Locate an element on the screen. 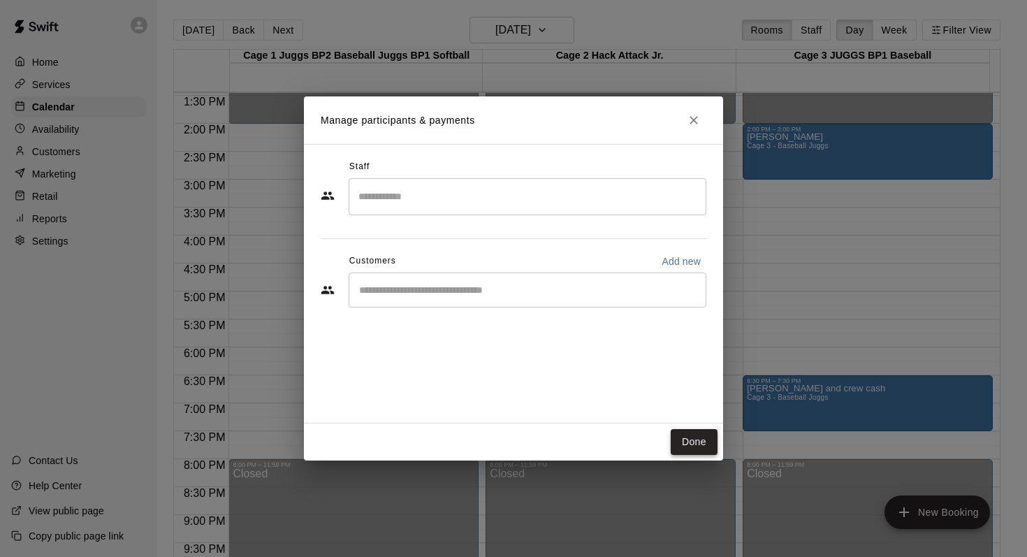 This screenshot has width=1027, height=557. button: Done is located at coordinates (694, 441).